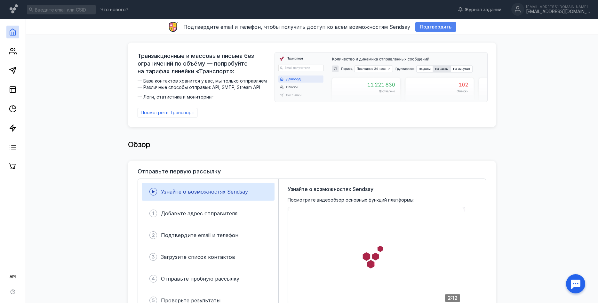 This screenshot has width=598, height=303. Describe the element at coordinates (297, 27) in the screenshot. I see `span: Подтвердите email и телефон, чтобы получить доступ ко всем возможностям Sendsay` at that location.